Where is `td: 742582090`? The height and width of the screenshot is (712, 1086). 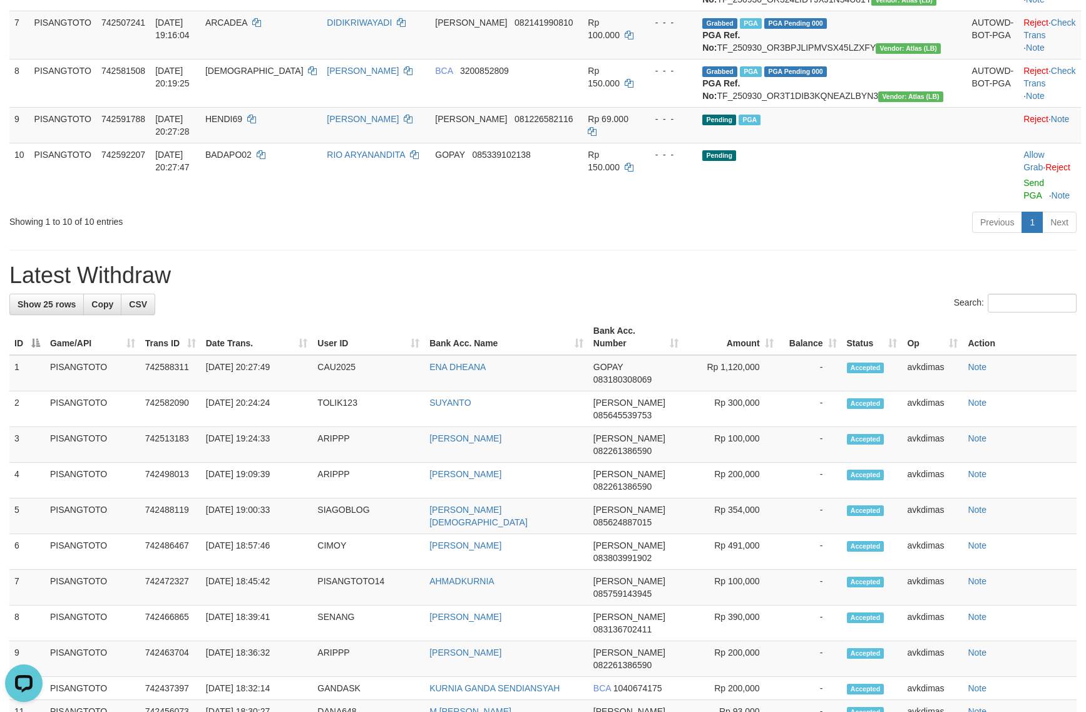 td: 742582090 is located at coordinates (170, 409).